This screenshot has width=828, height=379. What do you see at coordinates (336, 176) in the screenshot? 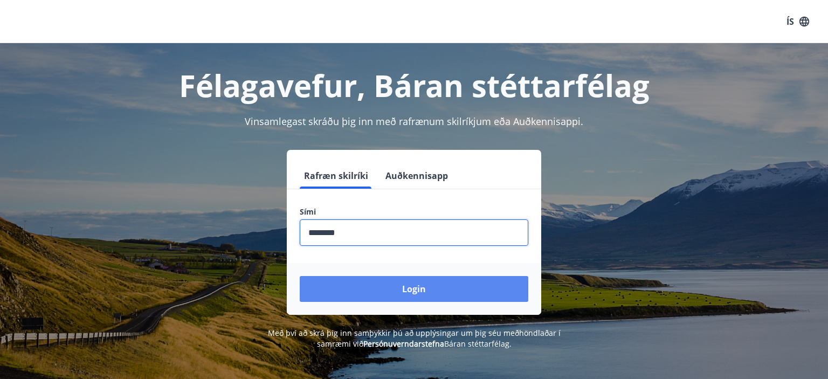
I see `button: Rafræn skilríki` at bounding box center [336, 176].